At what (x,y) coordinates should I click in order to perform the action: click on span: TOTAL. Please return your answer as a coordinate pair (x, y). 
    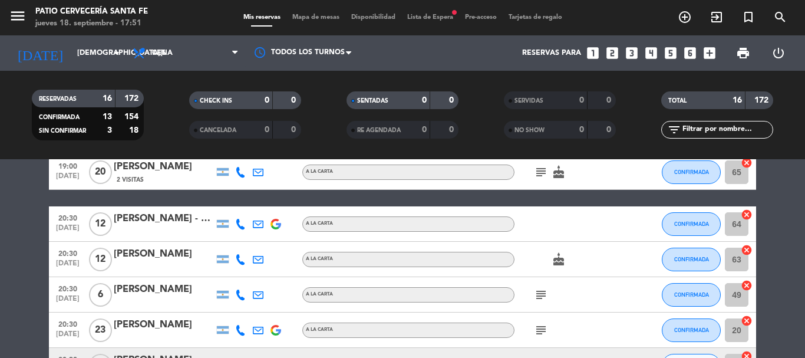
    Looking at the image, I should click on (677, 101).